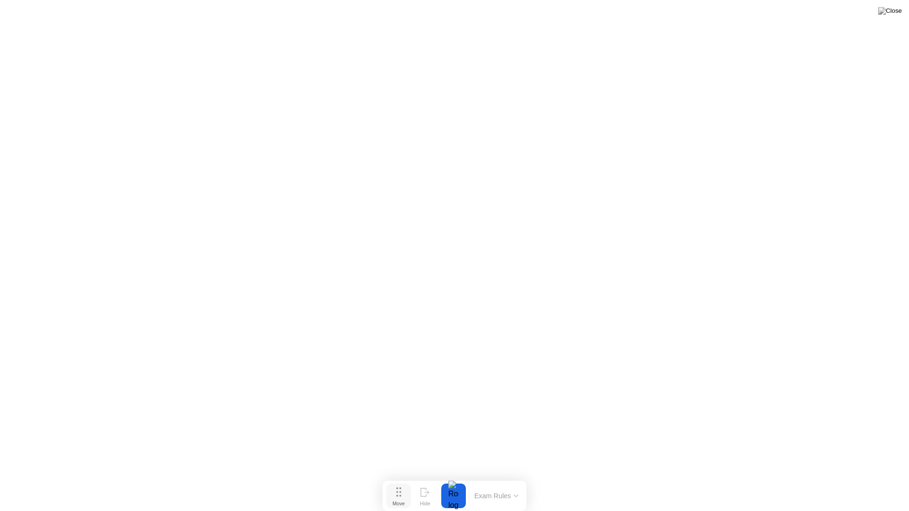 The width and height of the screenshot is (909, 511). What do you see at coordinates (399, 504) in the screenshot?
I see `div: Move` at bounding box center [399, 504].